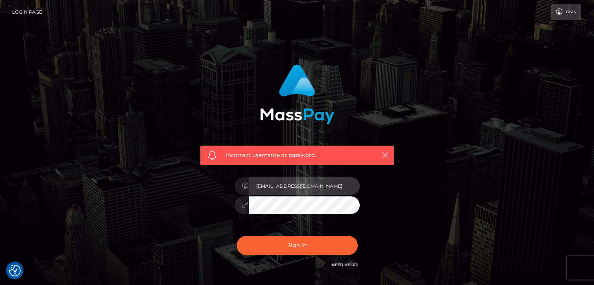 The width and height of the screenshot is (594, 285). What do you see at coordinates (27, 12) in the screenshot?
I see `a: Login Page` at bounding box center [27, 12].